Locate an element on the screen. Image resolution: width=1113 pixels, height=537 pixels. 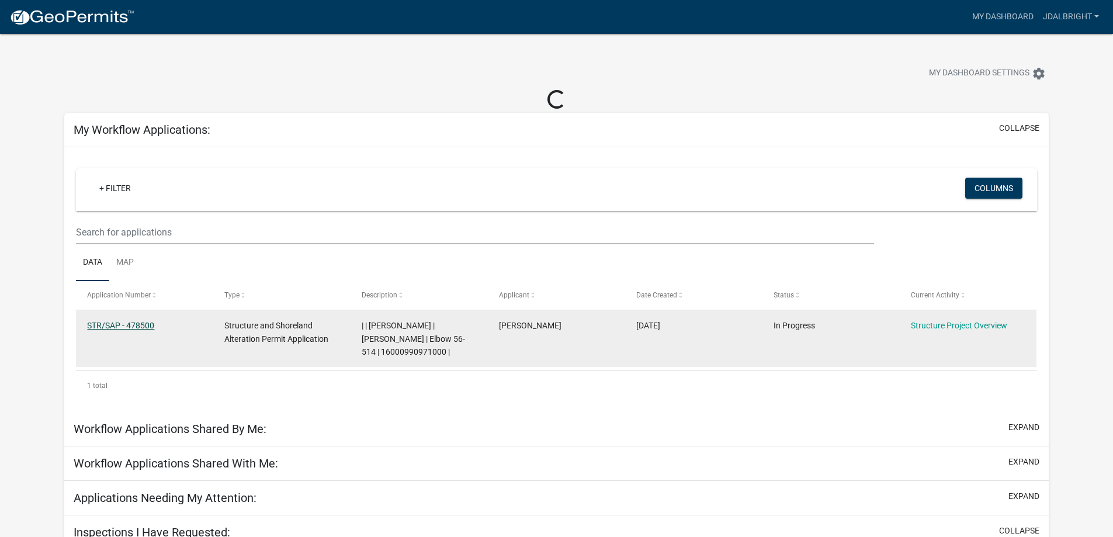
span: In Progress is located at coordinates (794, 326).